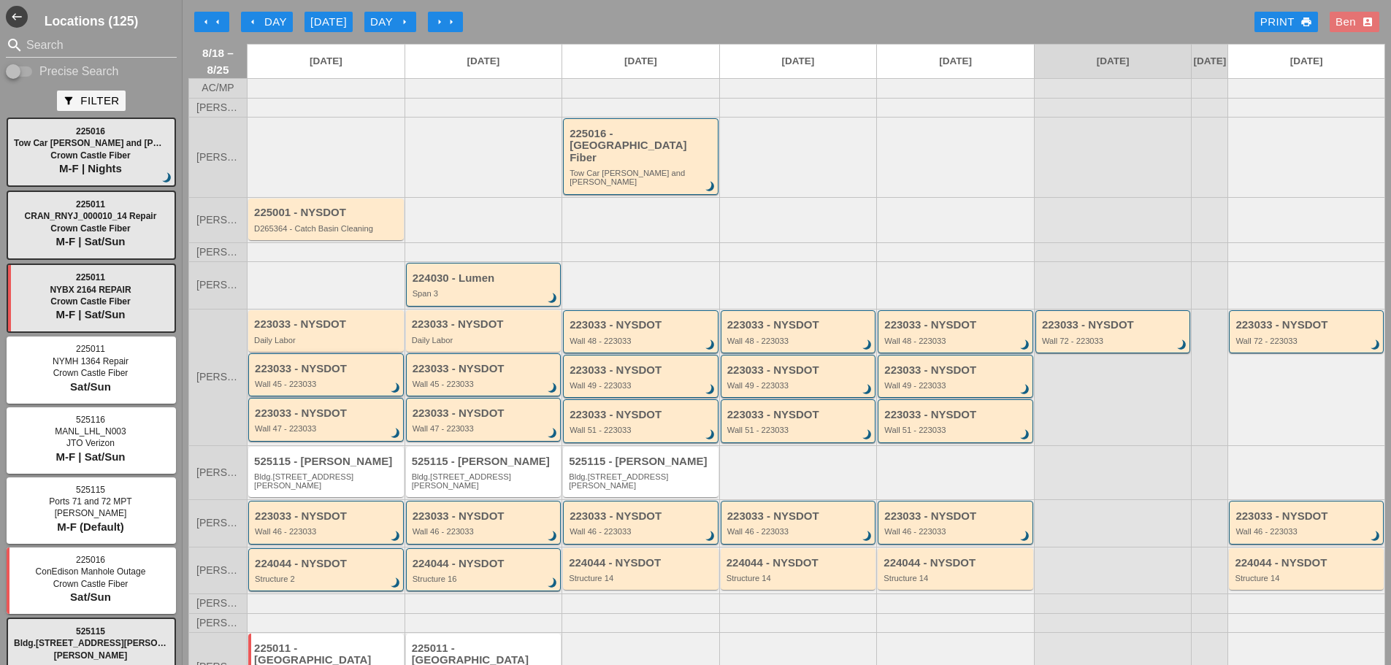 This screenshot has height=665, width=1391. I want to click on span: AC/MP, so click(218, 88).